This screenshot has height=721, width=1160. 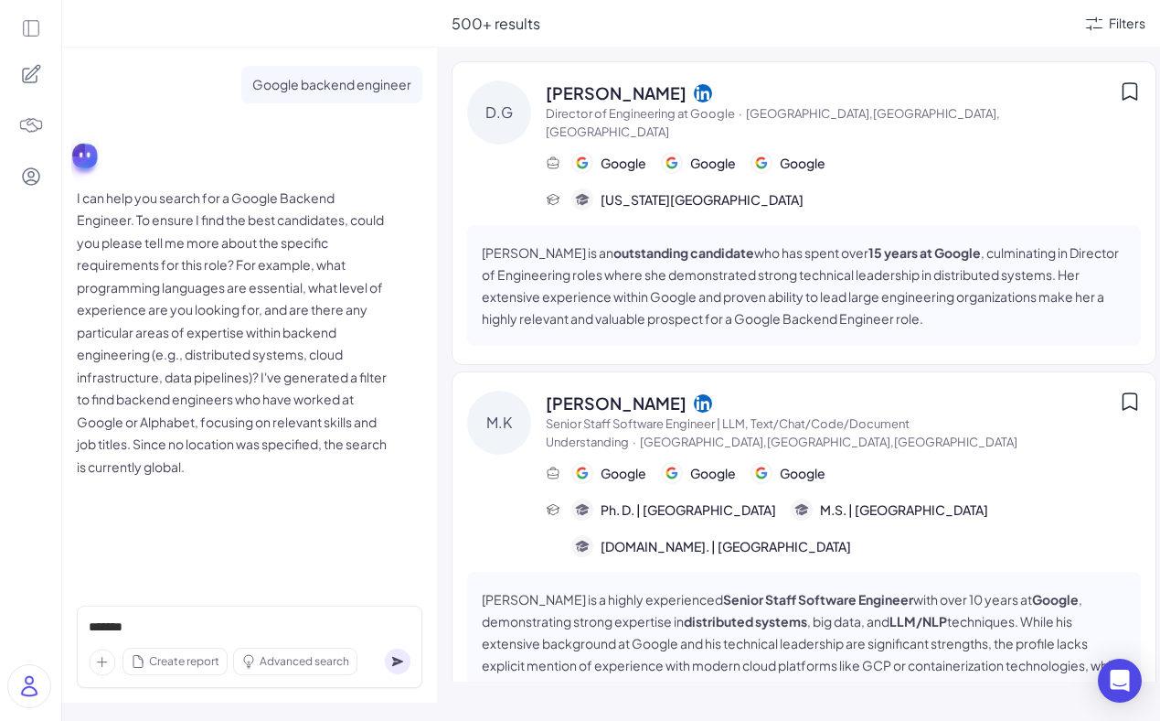 I want to click on span: Advanced search, so click(x=304, y=661).